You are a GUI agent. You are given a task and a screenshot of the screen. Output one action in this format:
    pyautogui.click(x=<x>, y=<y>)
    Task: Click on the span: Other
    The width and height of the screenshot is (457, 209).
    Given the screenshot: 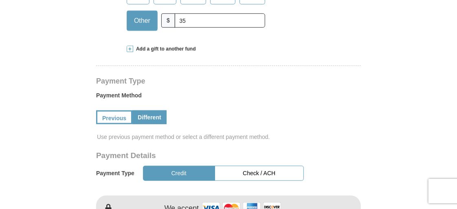 What is the action you would take?
    pyautogui.click(x=142, y=21)
    